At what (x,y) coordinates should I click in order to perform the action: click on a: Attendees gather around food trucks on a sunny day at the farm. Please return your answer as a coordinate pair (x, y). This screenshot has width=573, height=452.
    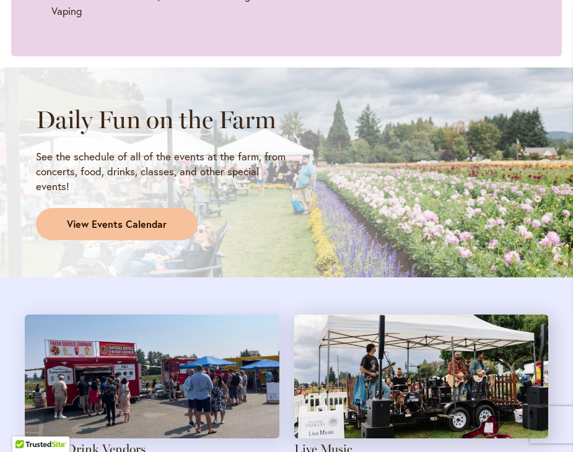
    Looking at the image, I should click on (152, 376).